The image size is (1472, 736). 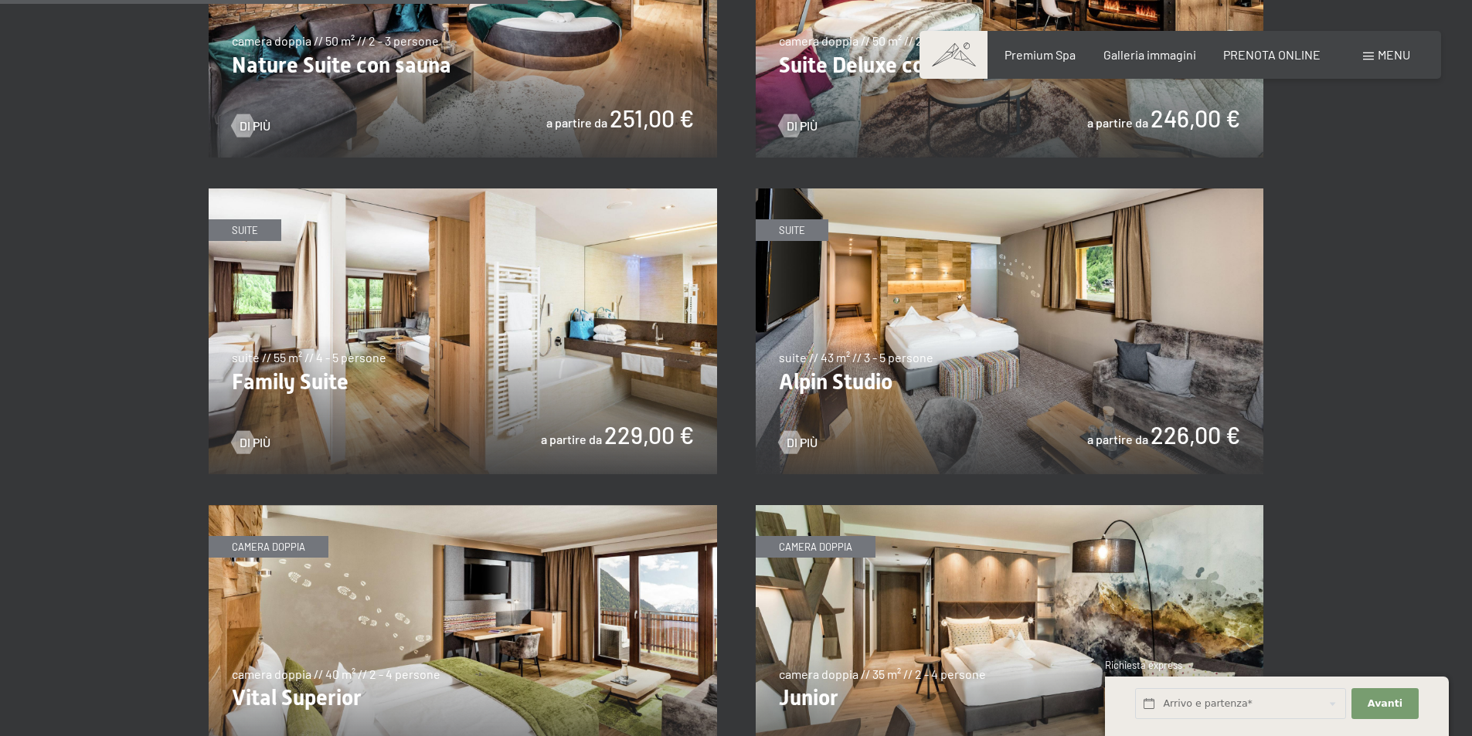 What do you see at coordinates (463, 194) in the screenshot?
I see `a: Family Suite` at bounding box center [463, 194].